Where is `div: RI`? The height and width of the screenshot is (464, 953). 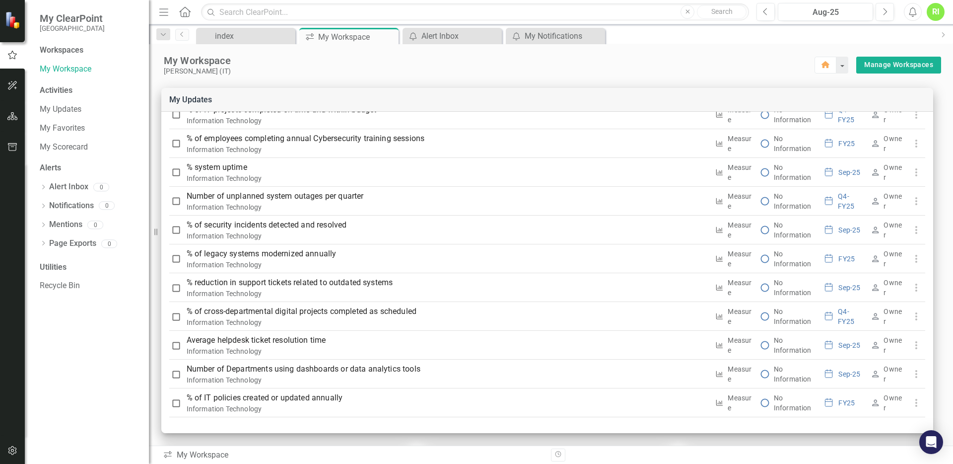
div: RI is located at coordinates (936, 12).